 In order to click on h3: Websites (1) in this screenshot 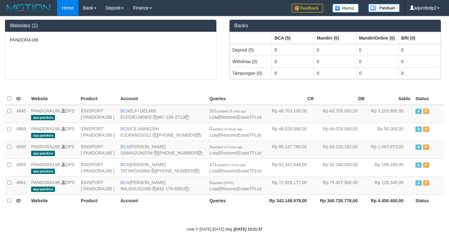, I will do `click(111, 26)`.